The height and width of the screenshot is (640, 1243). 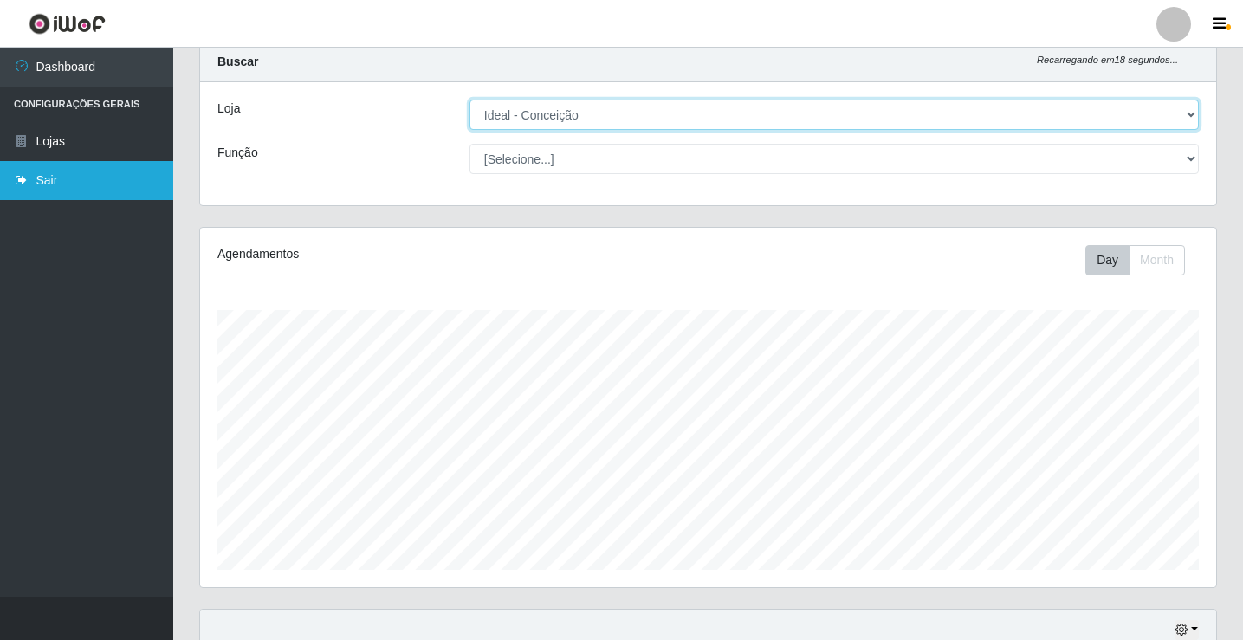 What do you see at coordinates (1107, 60) in the screenshot?
I see `i: Recarregando em 18 segundos...` at bounding box center [1107, 60].